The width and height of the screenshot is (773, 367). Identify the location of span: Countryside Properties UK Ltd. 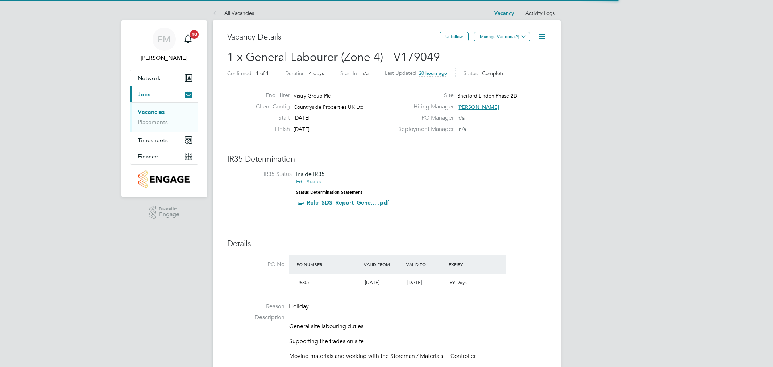
(329, 107).